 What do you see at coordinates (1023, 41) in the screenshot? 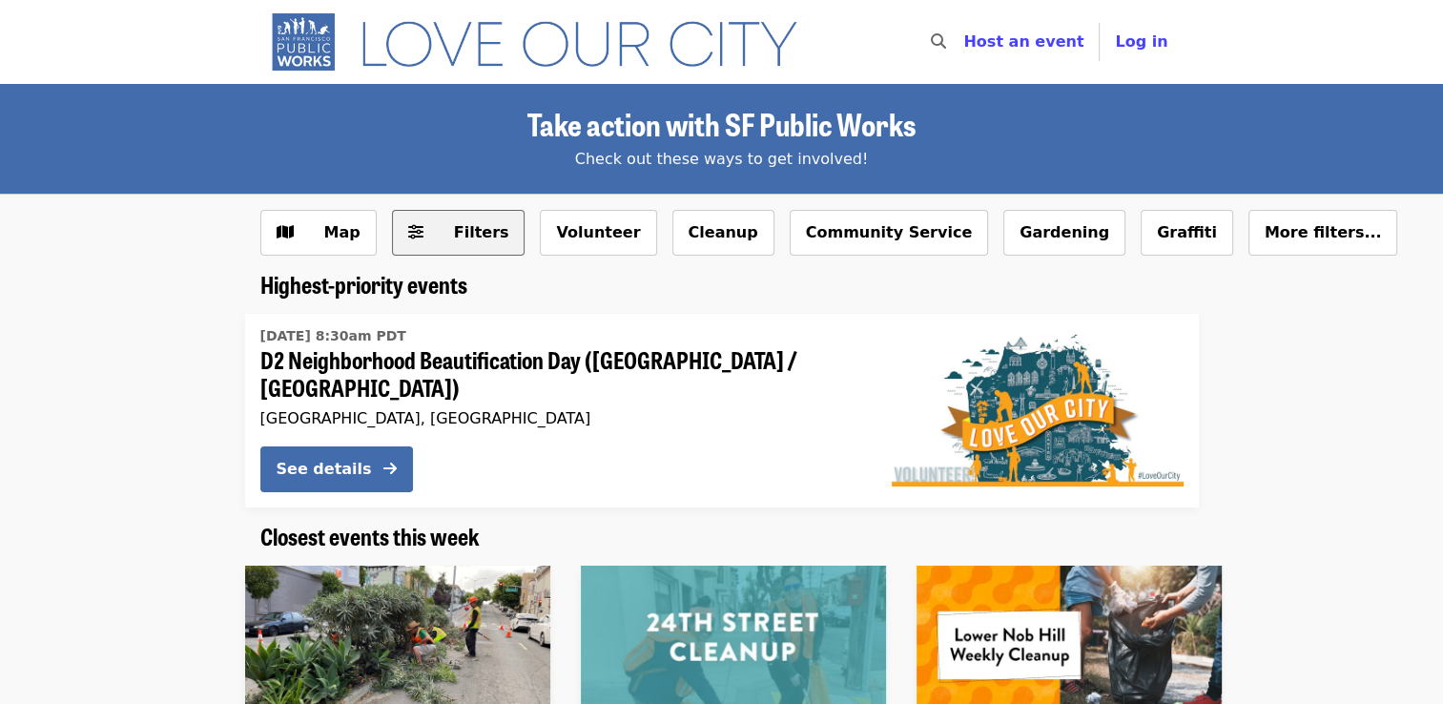
I see `a: Host an event` at bounding box center [1023, 41].